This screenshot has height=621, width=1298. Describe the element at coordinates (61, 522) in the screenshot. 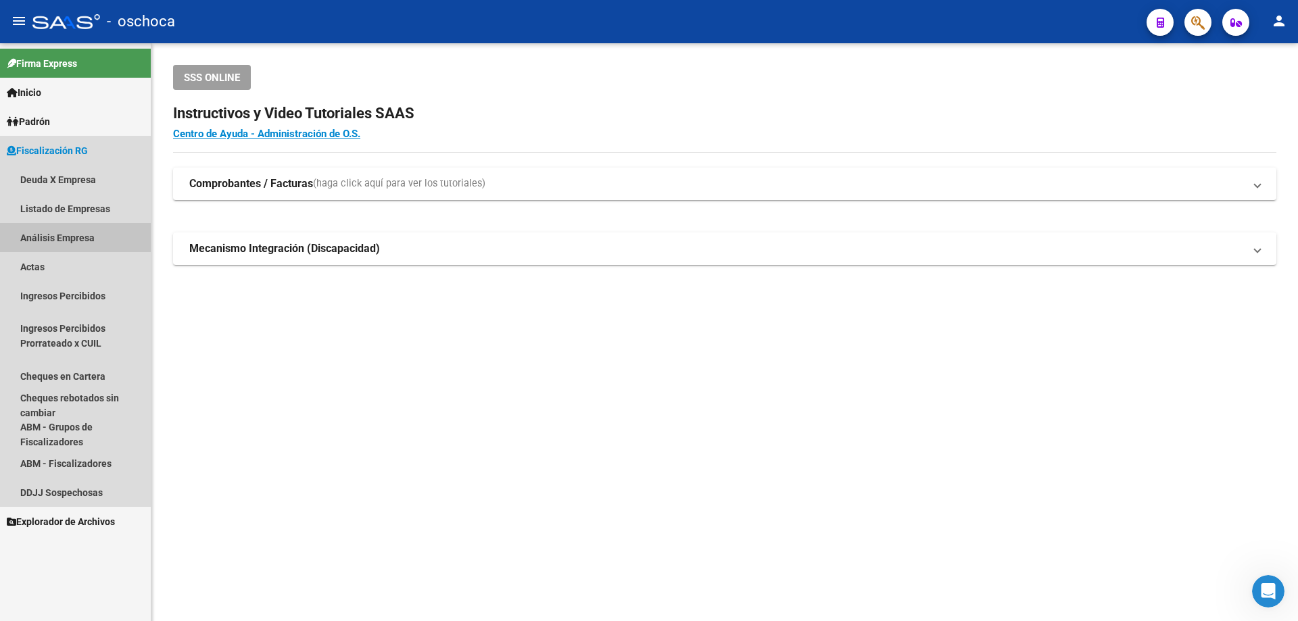

I see `span: Explorador de Archivos` at that location.